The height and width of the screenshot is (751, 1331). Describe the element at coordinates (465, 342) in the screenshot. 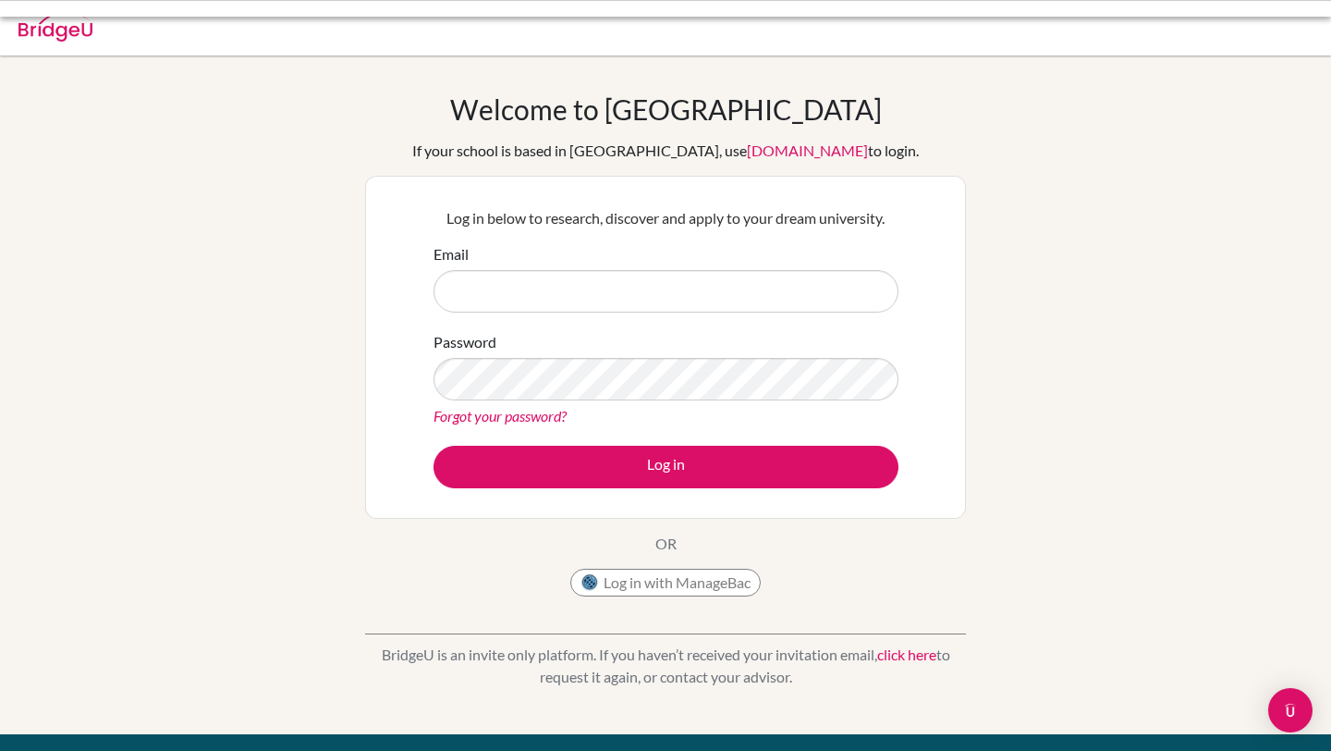

I see `label: Password` at that location.